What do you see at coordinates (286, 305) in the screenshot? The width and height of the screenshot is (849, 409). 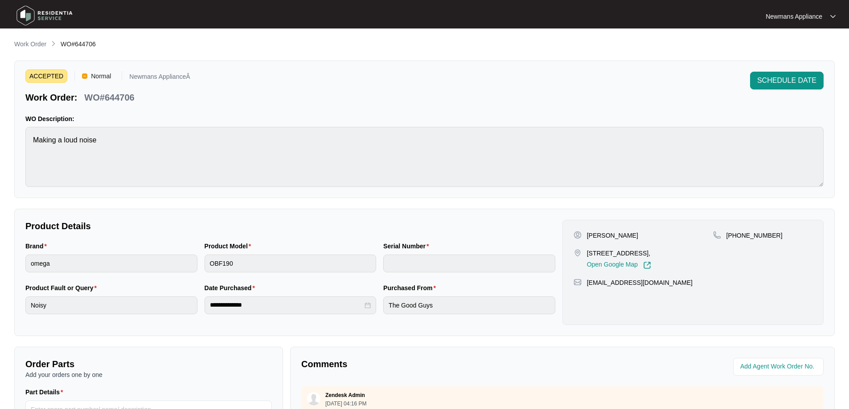 I see `input: Date Purchased` at bounding box center [286, 305].